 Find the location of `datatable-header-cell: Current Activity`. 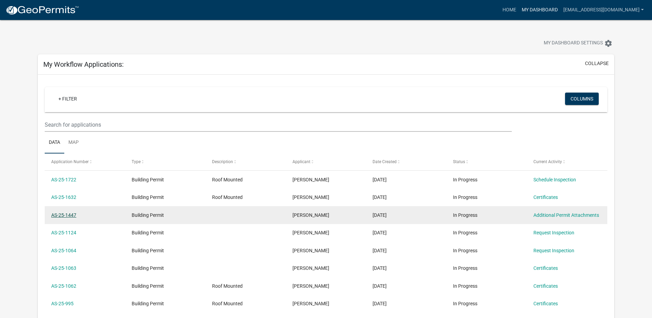

datatable-header-cell: Current Activity is located at coordinates (567, 162).